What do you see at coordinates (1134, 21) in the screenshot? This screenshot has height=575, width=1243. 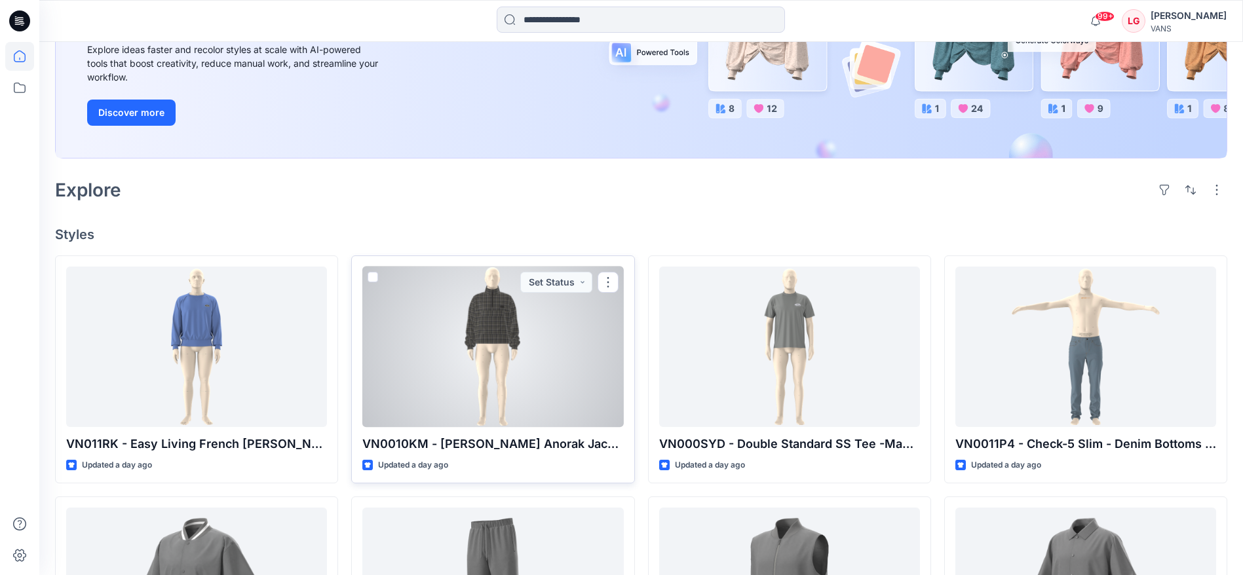 I see `div: LG` at bounding box center [1134, 21].